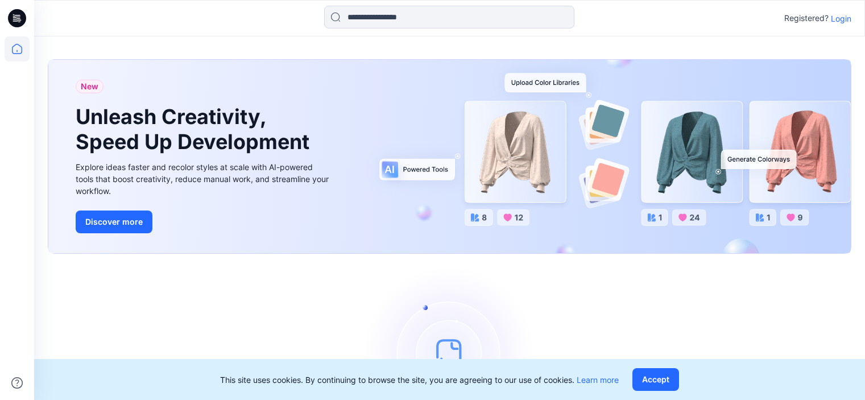 This screenshot has width=865, height=400. I want to click on p: Registered?, so click(806, 18).